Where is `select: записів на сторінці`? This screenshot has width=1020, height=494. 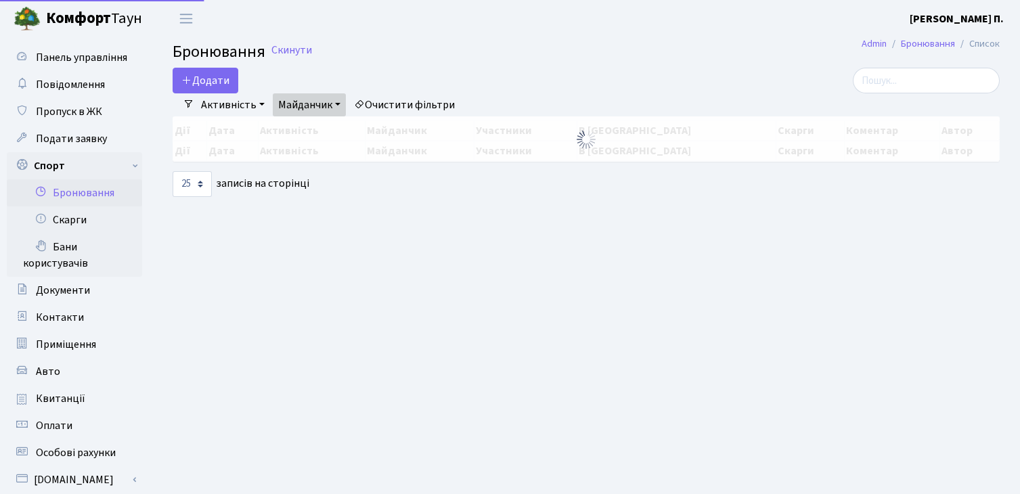
select: записів на сторінці is located at coordinates (192, 184).